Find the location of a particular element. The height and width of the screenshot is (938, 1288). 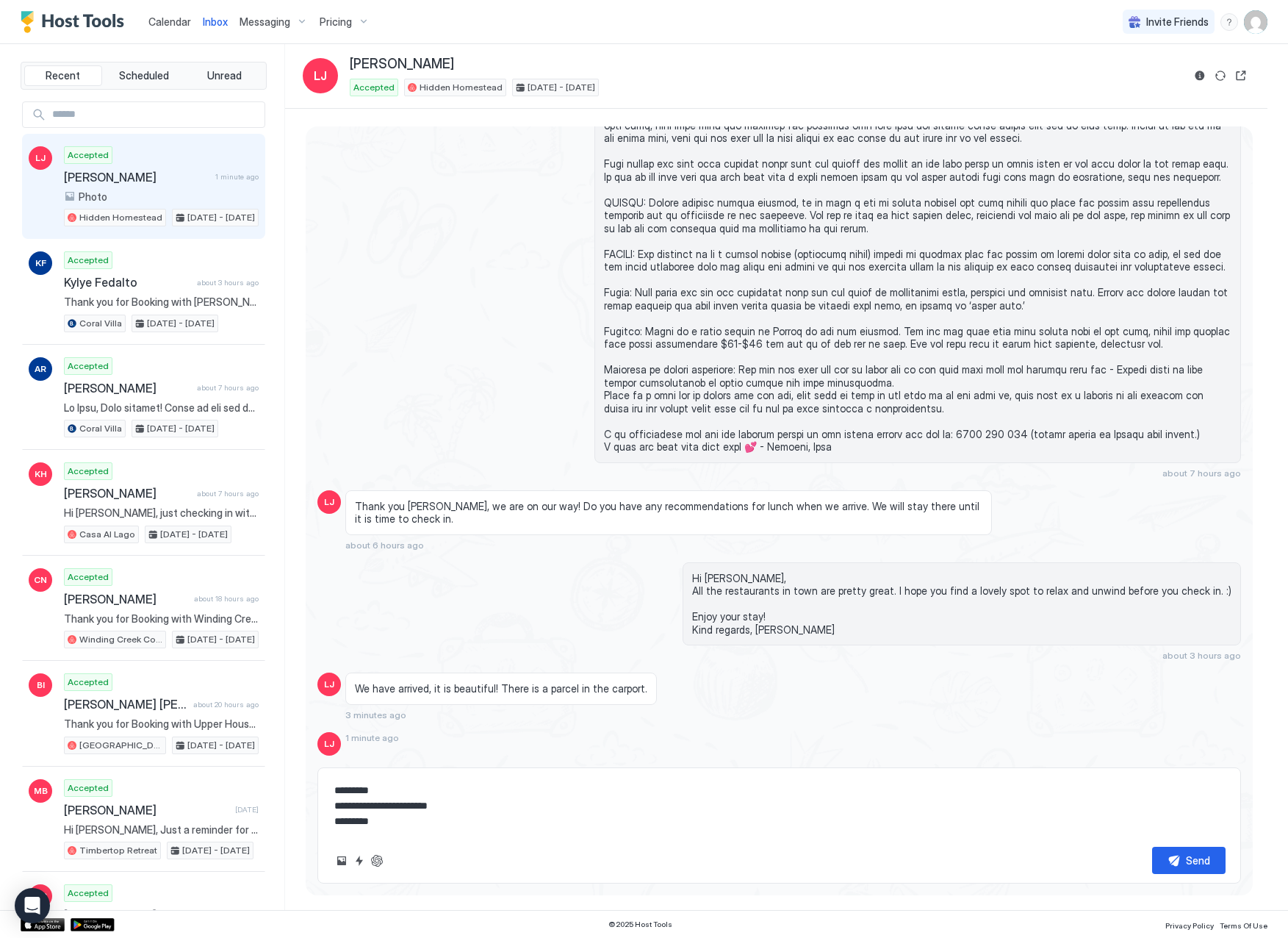

span: Casa Al Lago is located at coordinates (107, 535).